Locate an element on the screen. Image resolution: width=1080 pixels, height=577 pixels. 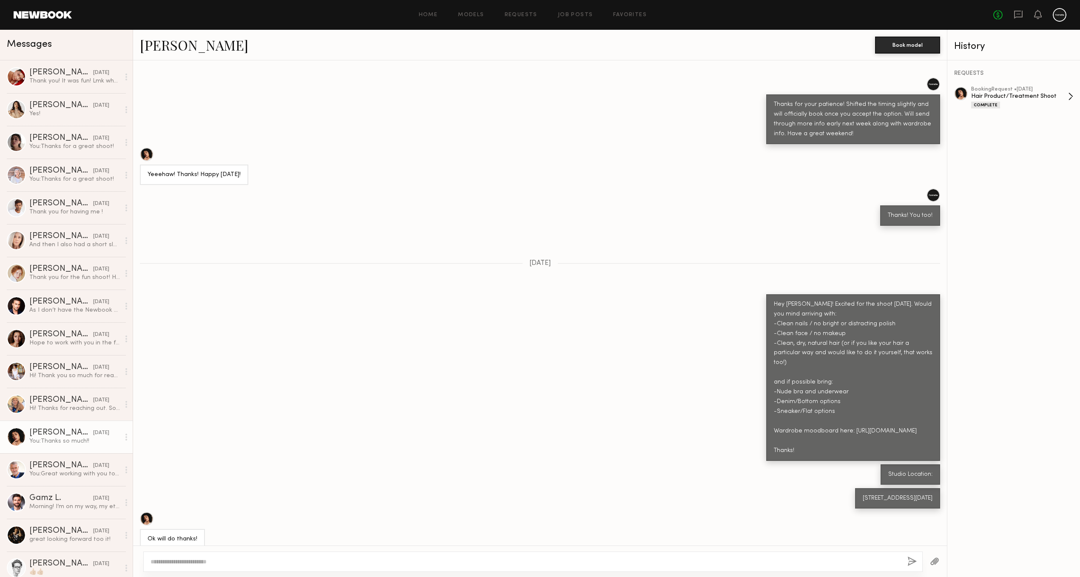
div: And then I also had a short sleeve white button up and a long sleeve button up is located at coordinates (74, 245).